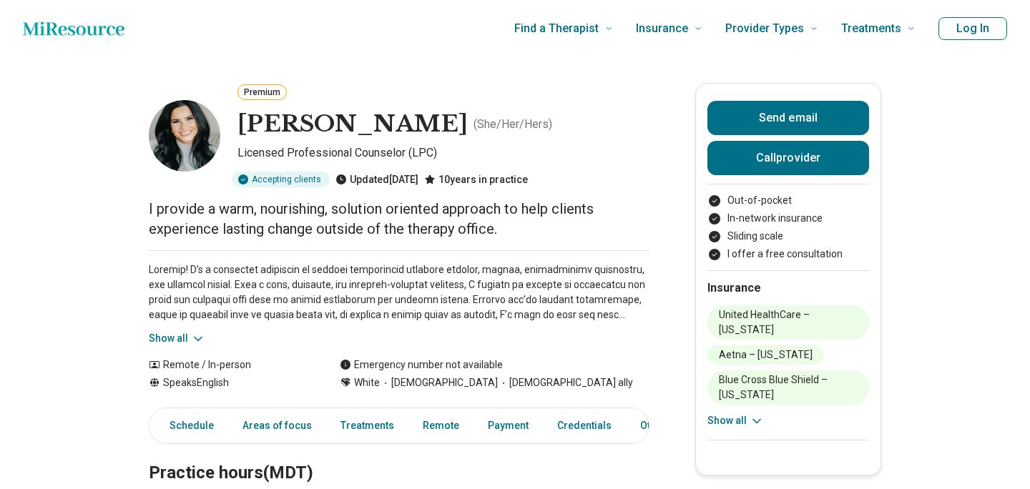 The width and height of the screenshot is (1030, 489). I want to click on p: ( She/Her/Hers ), so click(513, 124).